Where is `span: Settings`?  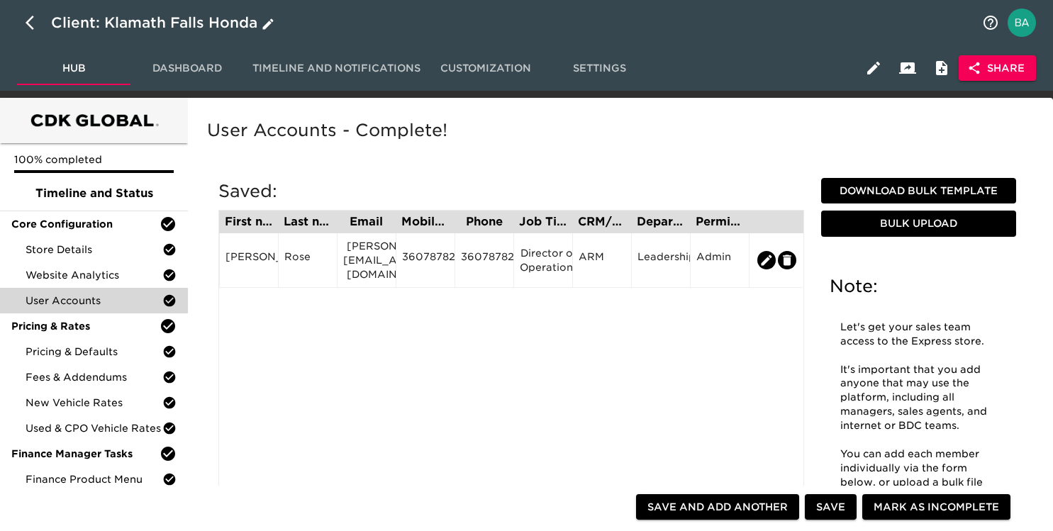
span: Settings is located at coordinates (599, 68).